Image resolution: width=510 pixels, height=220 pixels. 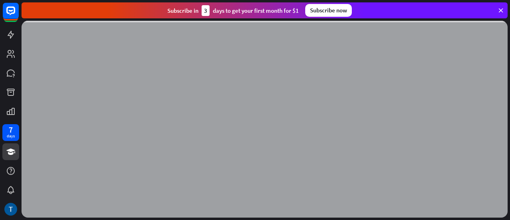 What do you see at coordinates (11, 136) in the screenshot?
I see `div: days` at bounding box center [11, 136].